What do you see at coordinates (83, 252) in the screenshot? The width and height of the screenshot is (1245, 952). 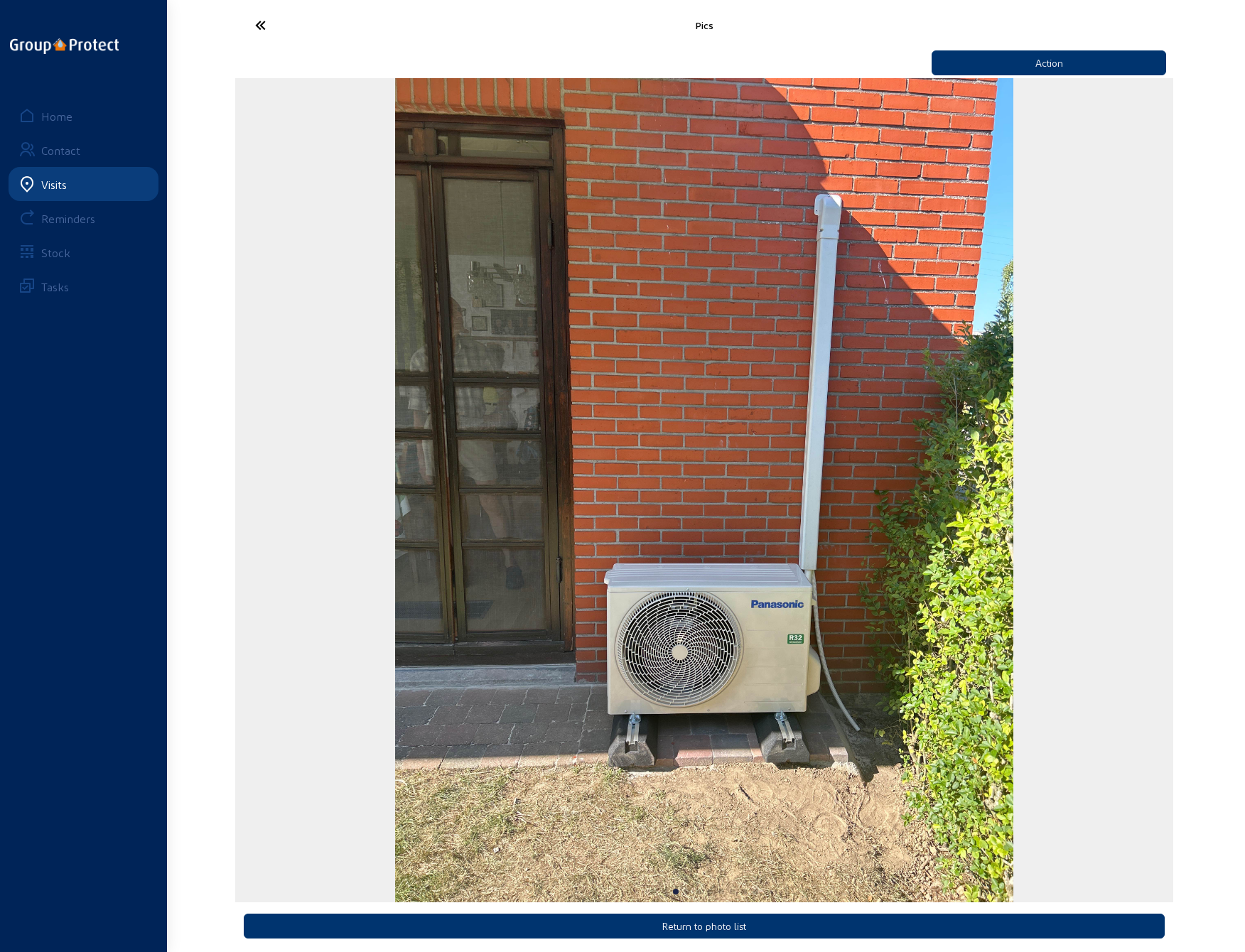 I see `a: Stock` at bounding box center [83, 252].